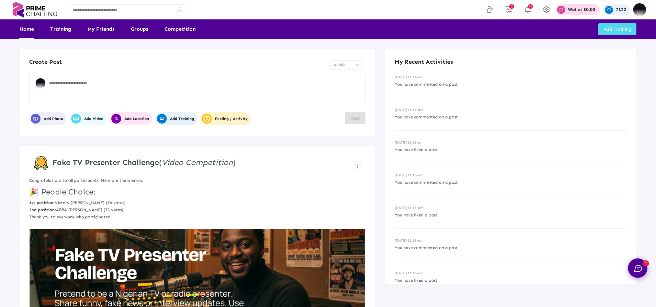 Image resolution: width=656 pixels, height=307 pixels. Describe the element at coordinates (581, 10) in the screenshot. I see `p: Wallet $0.00` at that location.